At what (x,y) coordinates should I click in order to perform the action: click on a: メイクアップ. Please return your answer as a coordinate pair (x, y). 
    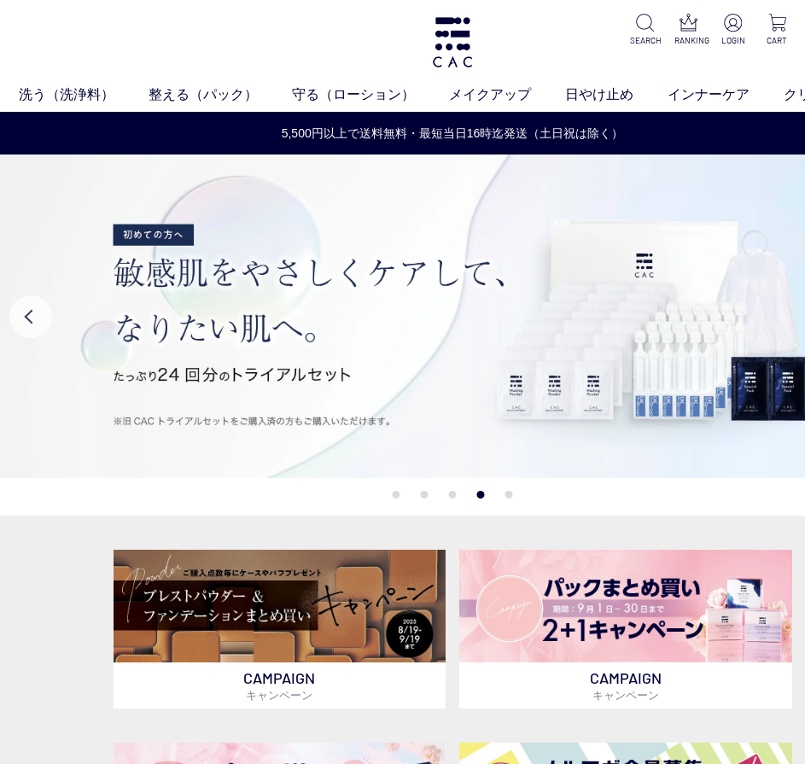
    Looking at the image, I should click on (507, 95).